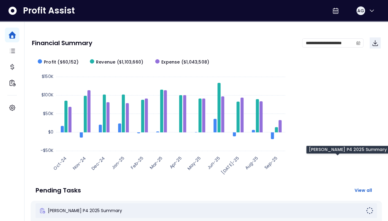  Describe the element at coordinates (51, 132) in the screenshot. I see `text: $0` at that location.